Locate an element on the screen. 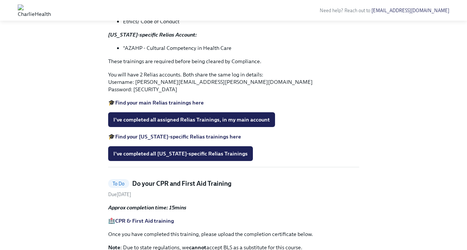  strong: Find your main Relias trainings here is located at coordinates (160, 103).